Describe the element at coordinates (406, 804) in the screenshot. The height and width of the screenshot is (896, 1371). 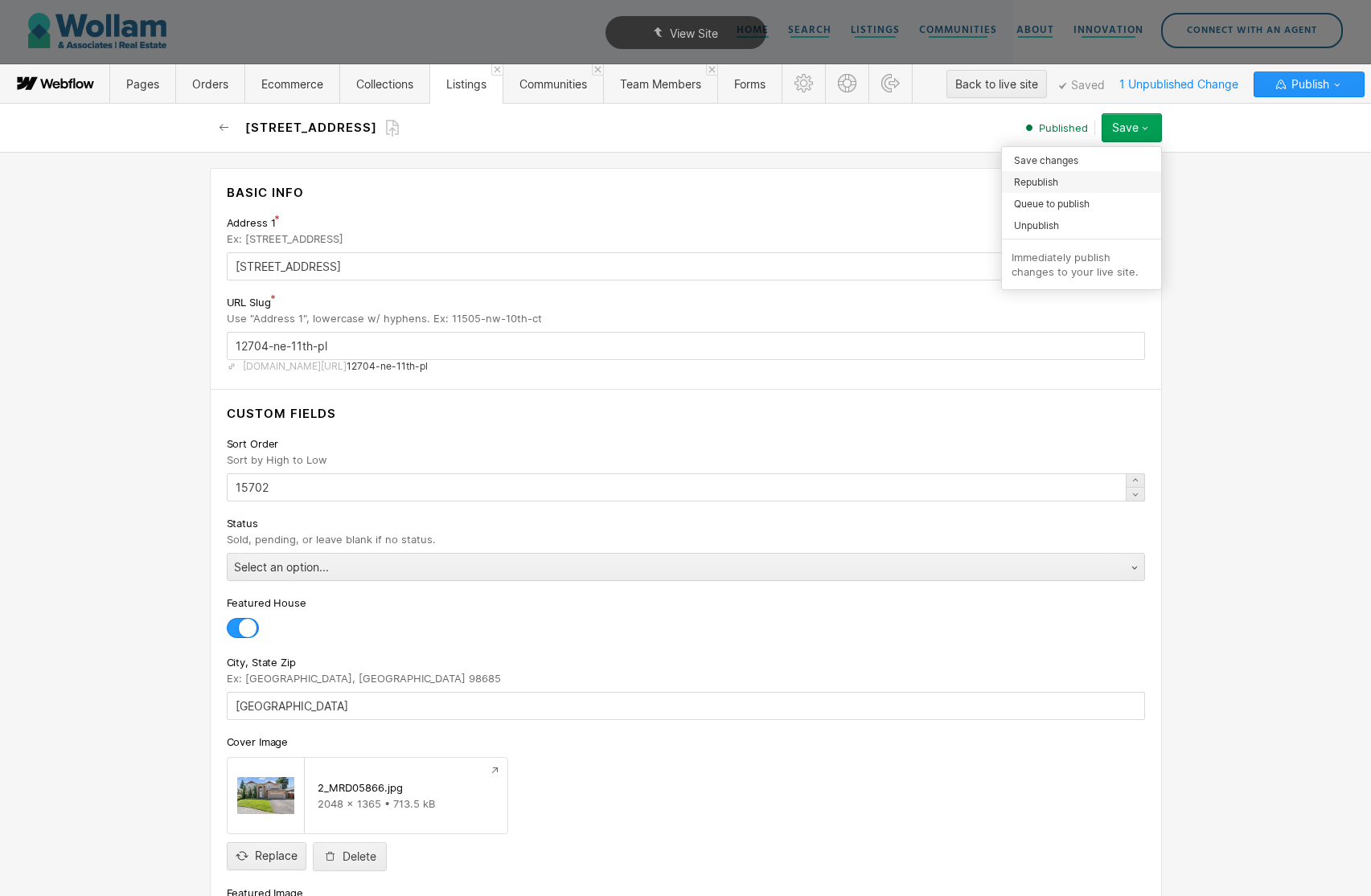
I see `div: 2048 x 1365 • 713.5 kB` at that location.